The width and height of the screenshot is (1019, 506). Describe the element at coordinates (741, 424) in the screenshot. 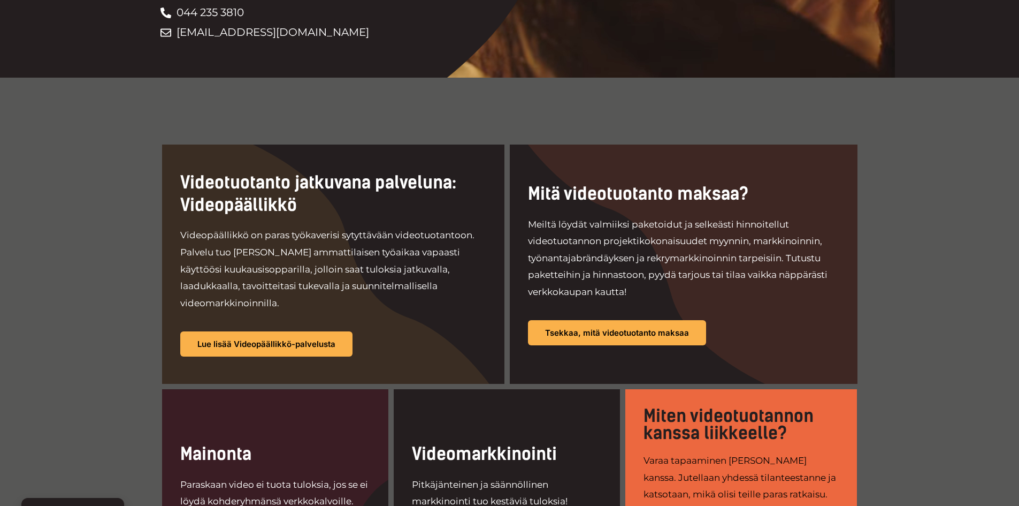

I see `p: Miten videotuotannon kanssa liikkeelle?` at that location.